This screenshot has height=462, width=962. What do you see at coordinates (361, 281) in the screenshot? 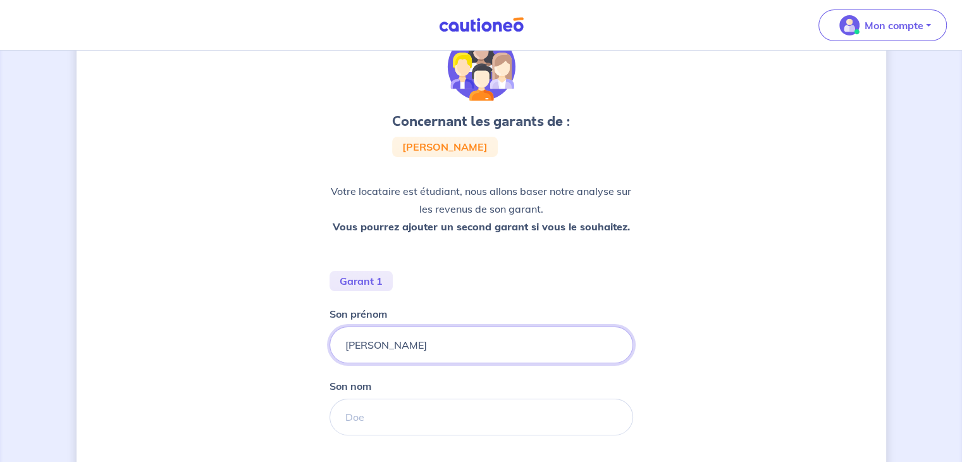
I see `div: Garant 1` at bounding box center [361, 281].